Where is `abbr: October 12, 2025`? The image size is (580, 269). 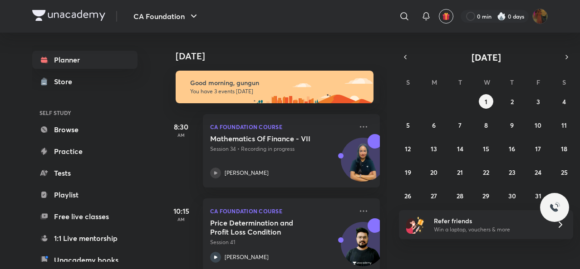 abbr: October 12, 2025 is located at coordinates (407, 149).